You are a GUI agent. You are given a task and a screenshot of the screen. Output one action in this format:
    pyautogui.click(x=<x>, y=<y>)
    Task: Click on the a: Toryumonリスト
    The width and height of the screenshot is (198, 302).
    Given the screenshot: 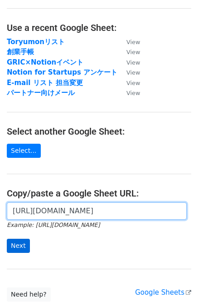 What is the action you would take?
    pyautogui.click(x=36, y=42)
    